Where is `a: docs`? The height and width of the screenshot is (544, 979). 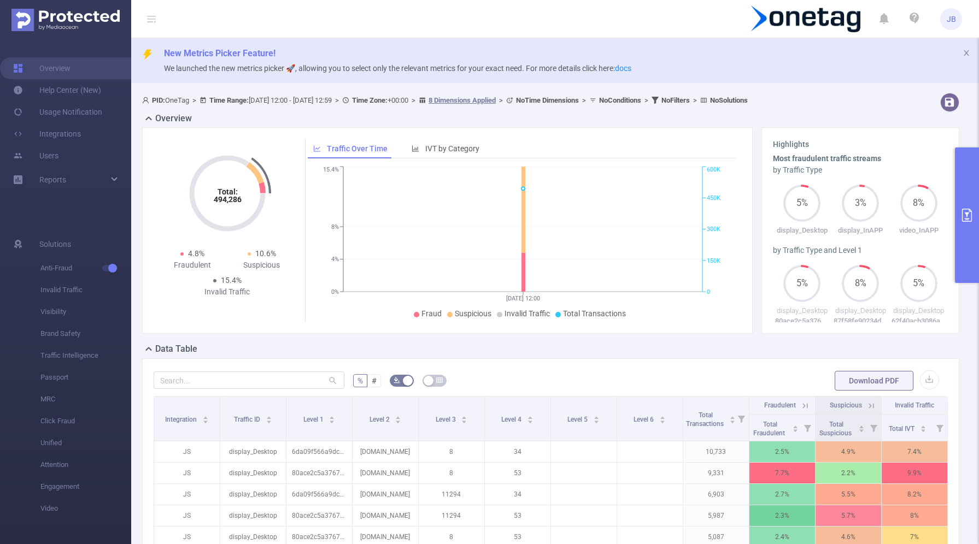 a: docs is located at coordinates (623, 68).